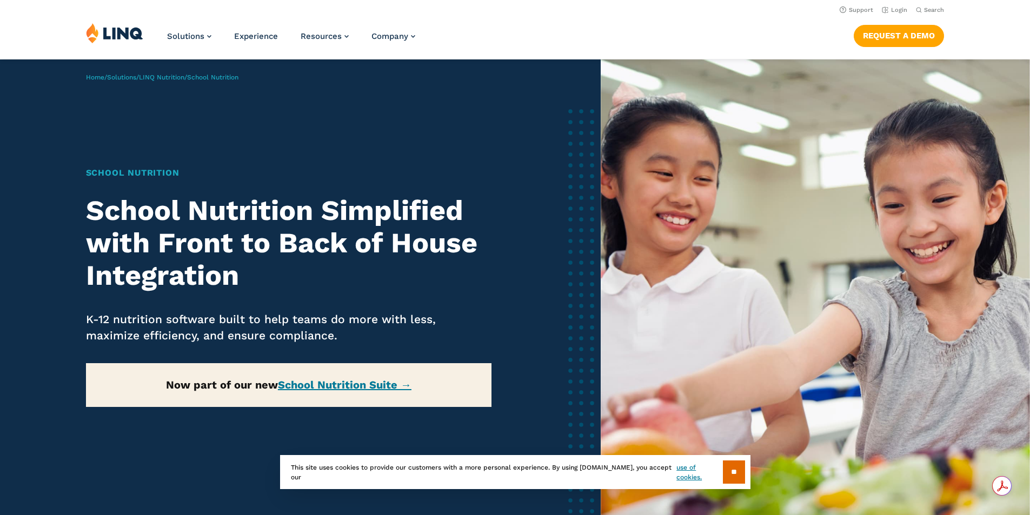 The height and width of the screenshot is (515, 1030). What do you see at coordinates (289, 385) in the screenshot?
I see `strong: Now part of our new` at bounding box center [289, 385].